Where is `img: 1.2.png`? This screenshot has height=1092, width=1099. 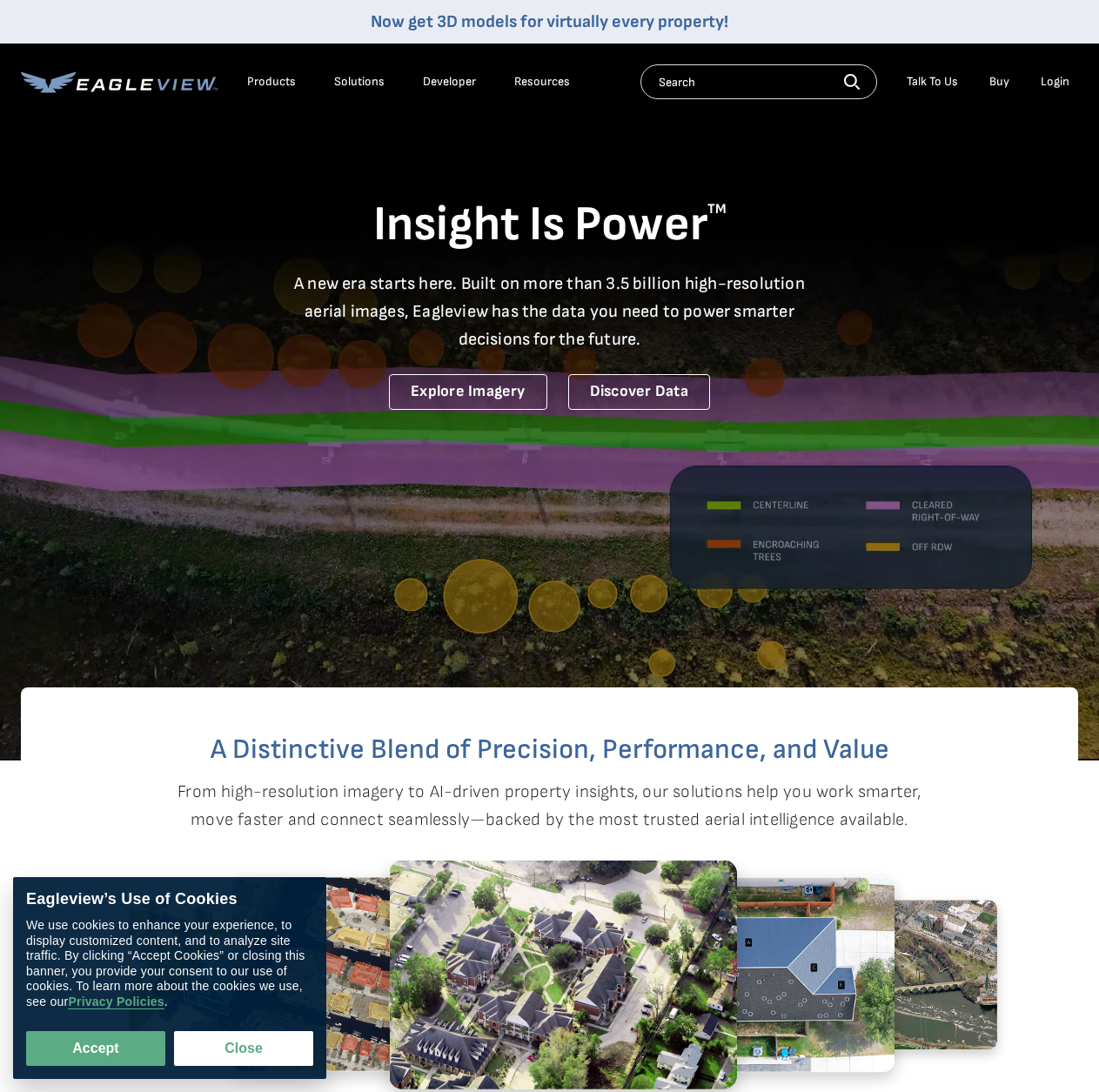 img: 1.2.png is located at coordinates (563, 975).